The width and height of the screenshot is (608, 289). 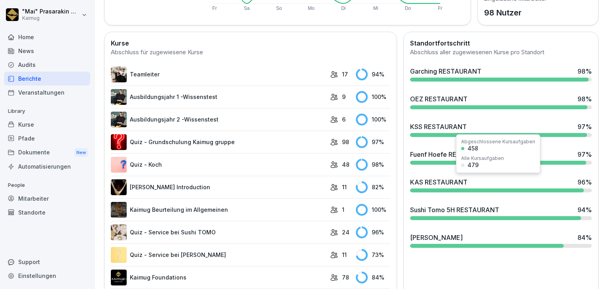 I want to click on text: Mo, so click(x=311, y=8).